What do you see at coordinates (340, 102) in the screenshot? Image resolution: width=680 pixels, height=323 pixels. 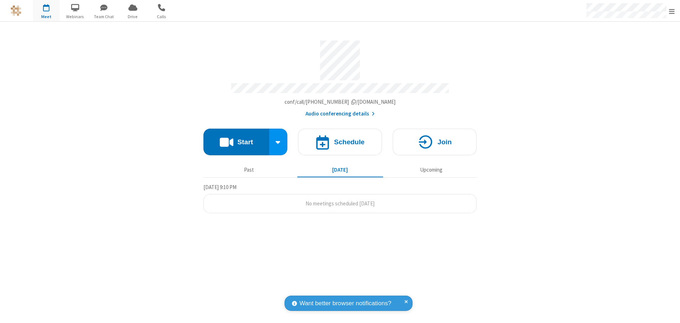 I see `span: Copy my meeting room link` at bounding box center [340, 102].